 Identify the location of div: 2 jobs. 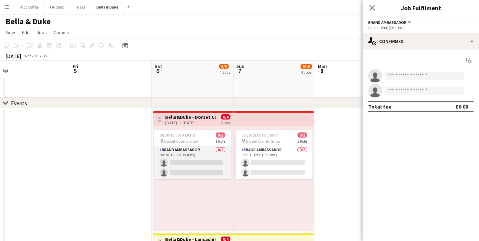
(225, 122).